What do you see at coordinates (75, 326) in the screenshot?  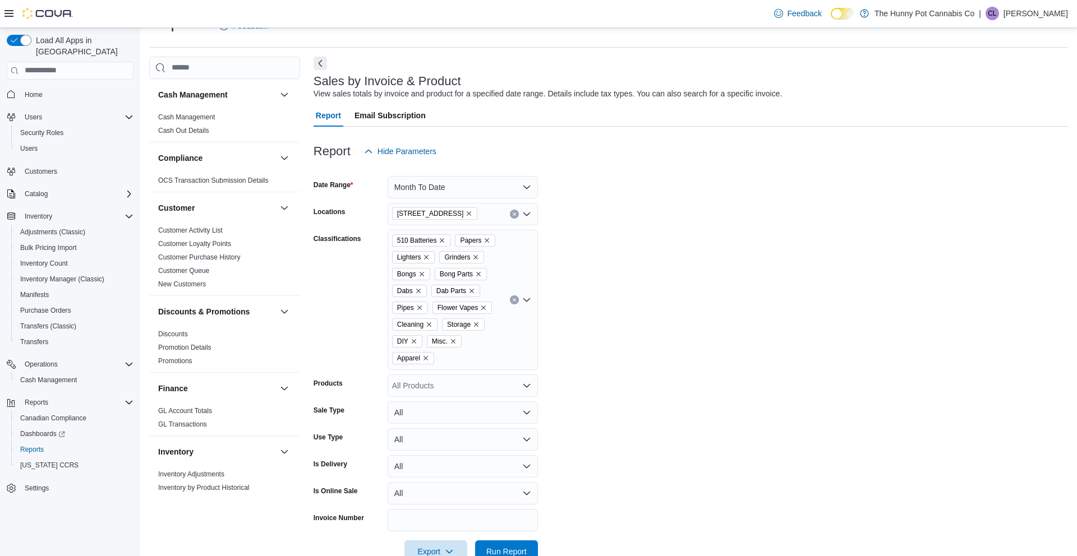 I see `button: Transfers (Classic)` at bounding box center [75, 326].